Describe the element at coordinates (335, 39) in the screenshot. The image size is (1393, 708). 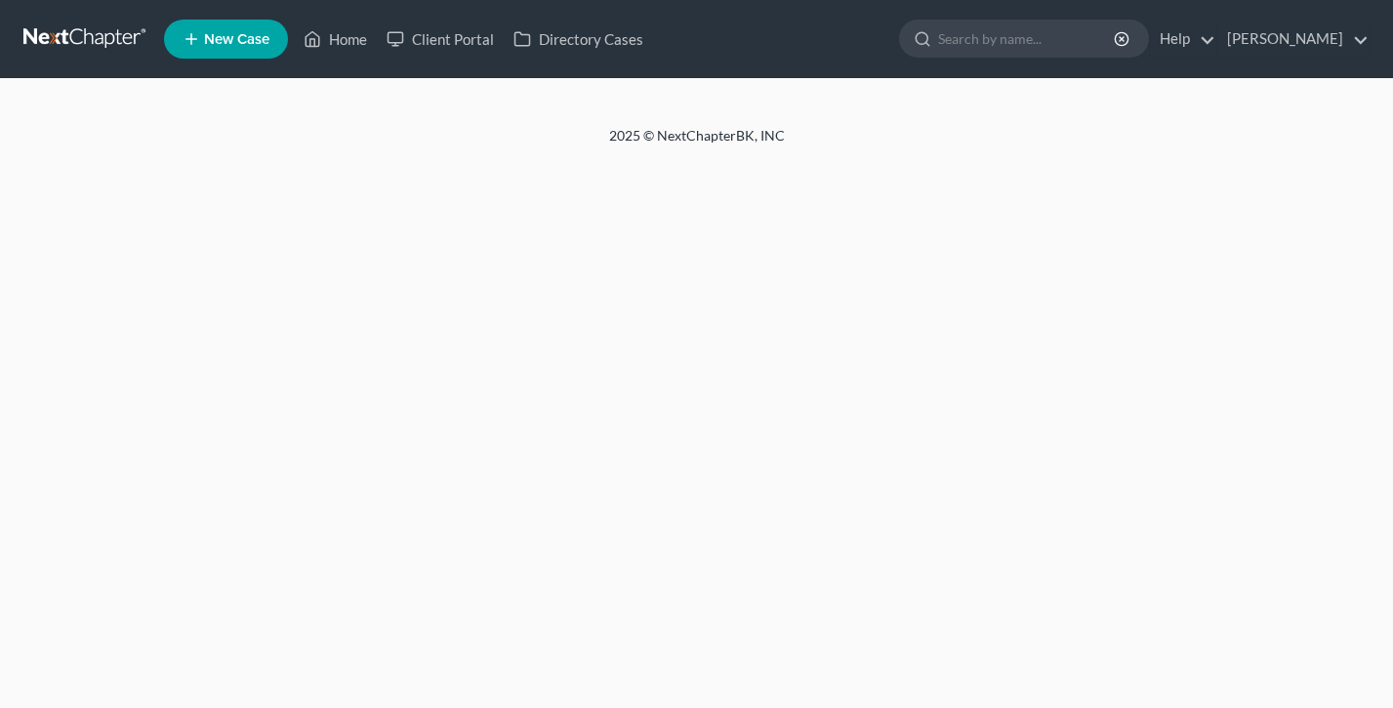
I see `a: Home` at that location.